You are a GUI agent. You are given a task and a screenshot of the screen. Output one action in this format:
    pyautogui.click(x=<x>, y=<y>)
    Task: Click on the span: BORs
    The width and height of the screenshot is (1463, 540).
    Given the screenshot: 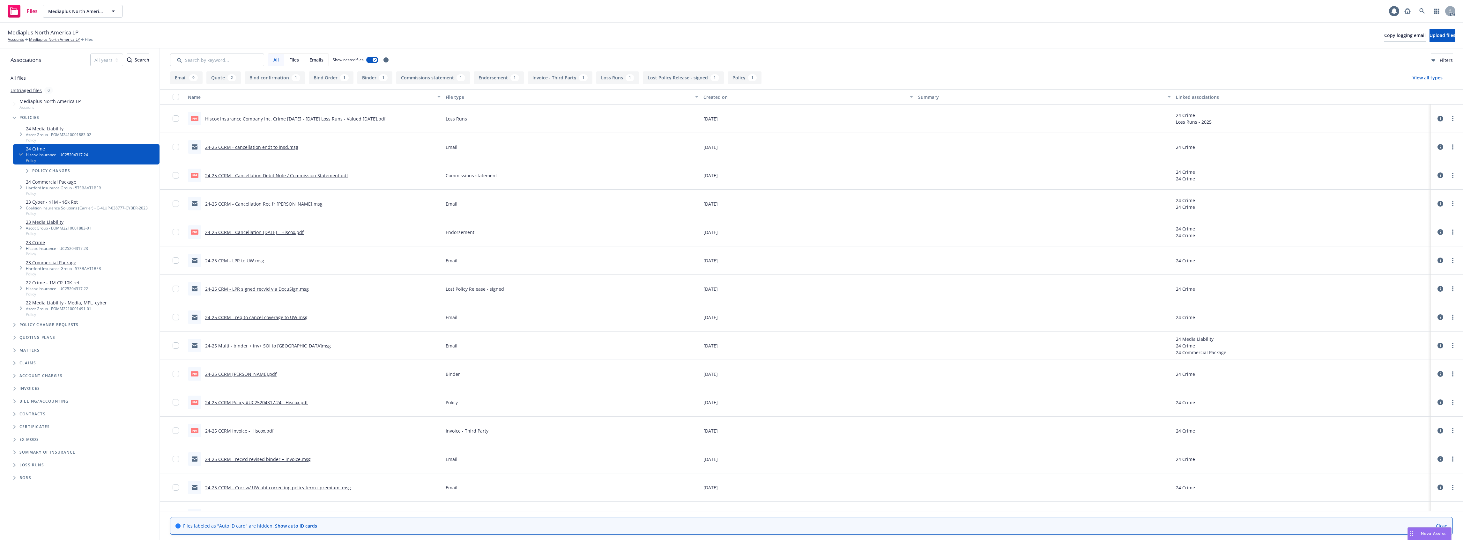 What is the action you would take?
    pyautogui.click(x=25, y=478)
    